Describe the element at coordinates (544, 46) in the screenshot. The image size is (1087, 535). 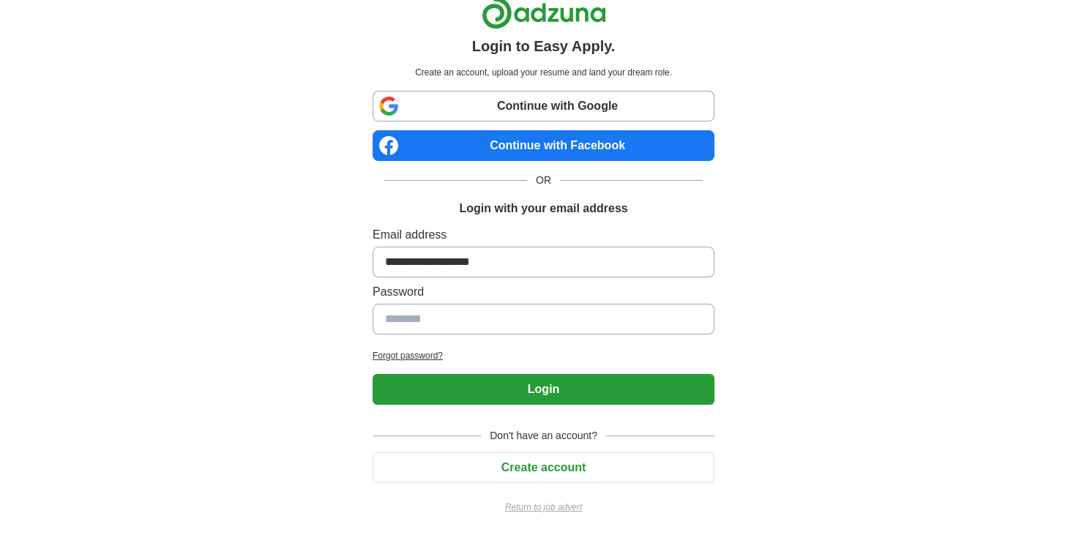
I see `h1: Login to Easy Apply.` at that location.